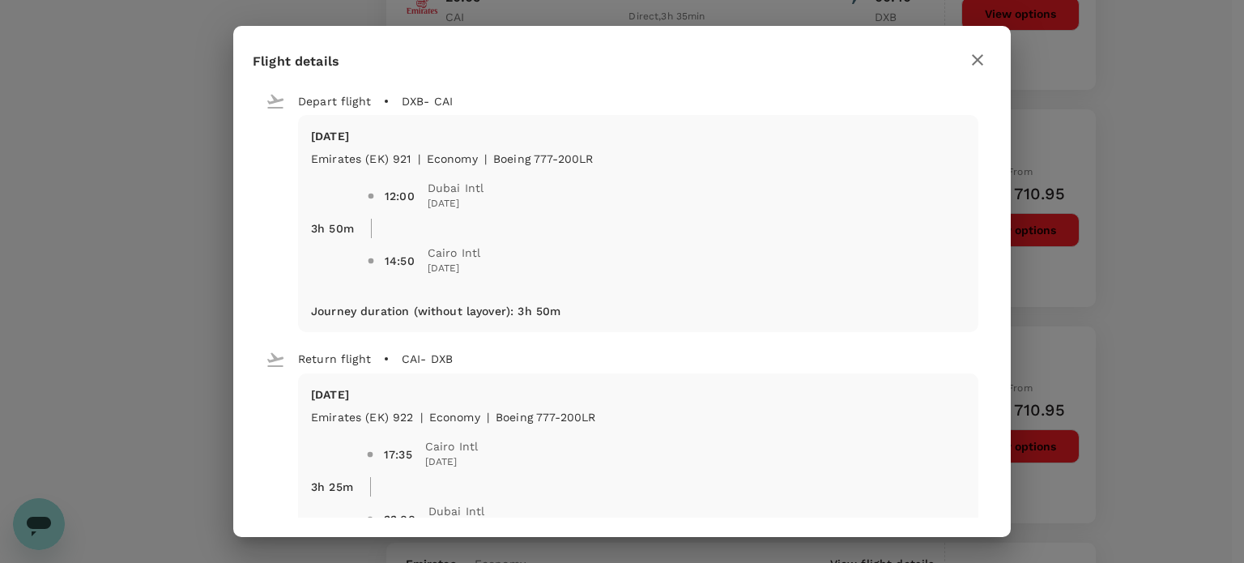 The width and height of the screenshot is (1244, 563). What do you see at coordinates (398, 454) in the screenshot?
I see `div: 17:35` at bounding box center [398, 454].